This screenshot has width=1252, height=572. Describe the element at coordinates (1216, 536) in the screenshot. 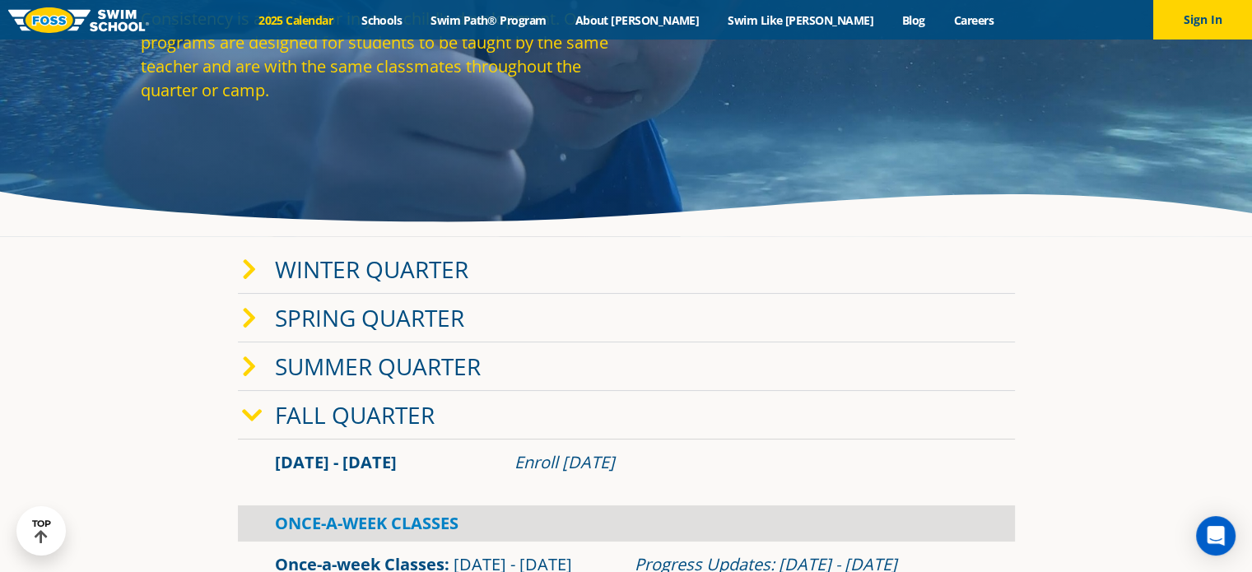

I see `div: Open Intercom Messenger` at that location.